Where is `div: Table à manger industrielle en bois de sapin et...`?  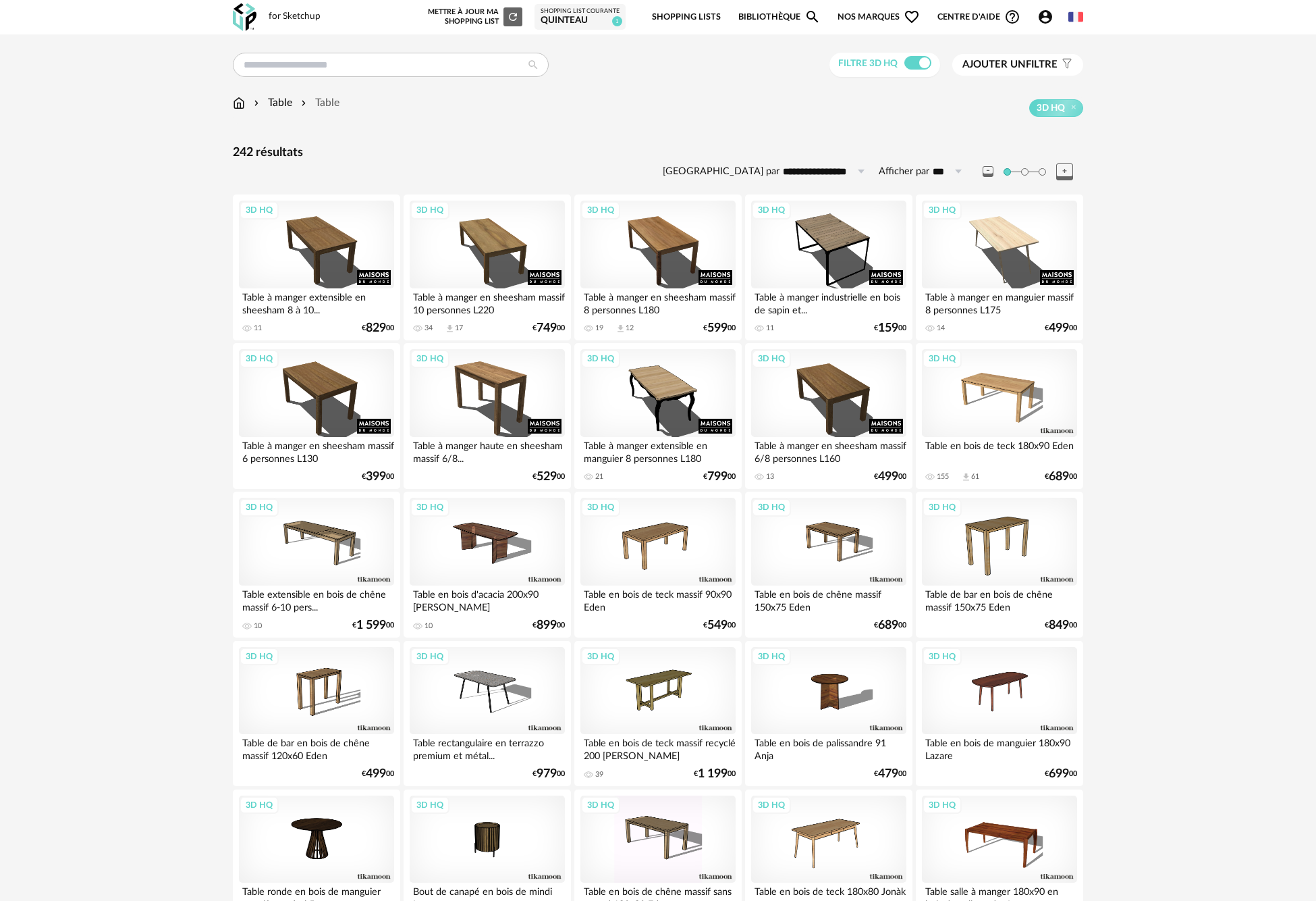 div: Table à manger industrielle en bois de sapin et... is located at coordinates (829, 302).